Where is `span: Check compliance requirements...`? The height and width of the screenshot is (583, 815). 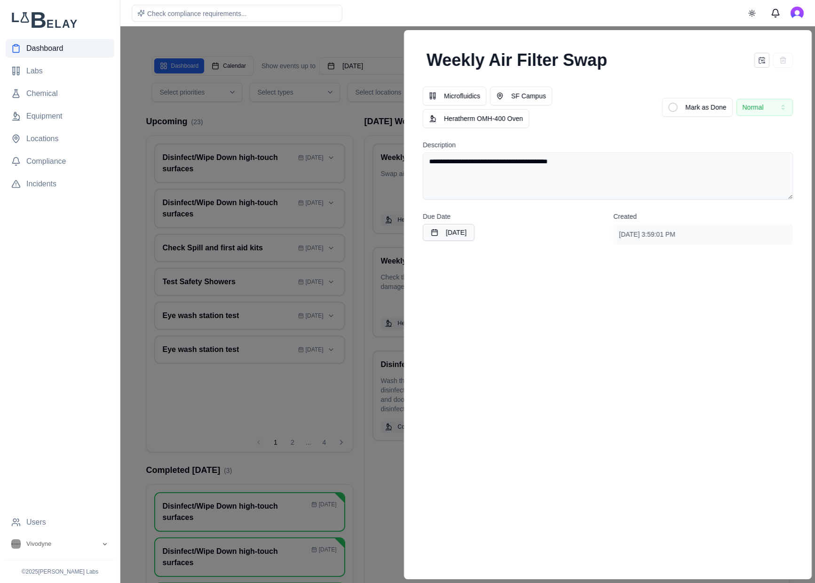
span: Check compliance requirements... is located at coordinates (197, 14).